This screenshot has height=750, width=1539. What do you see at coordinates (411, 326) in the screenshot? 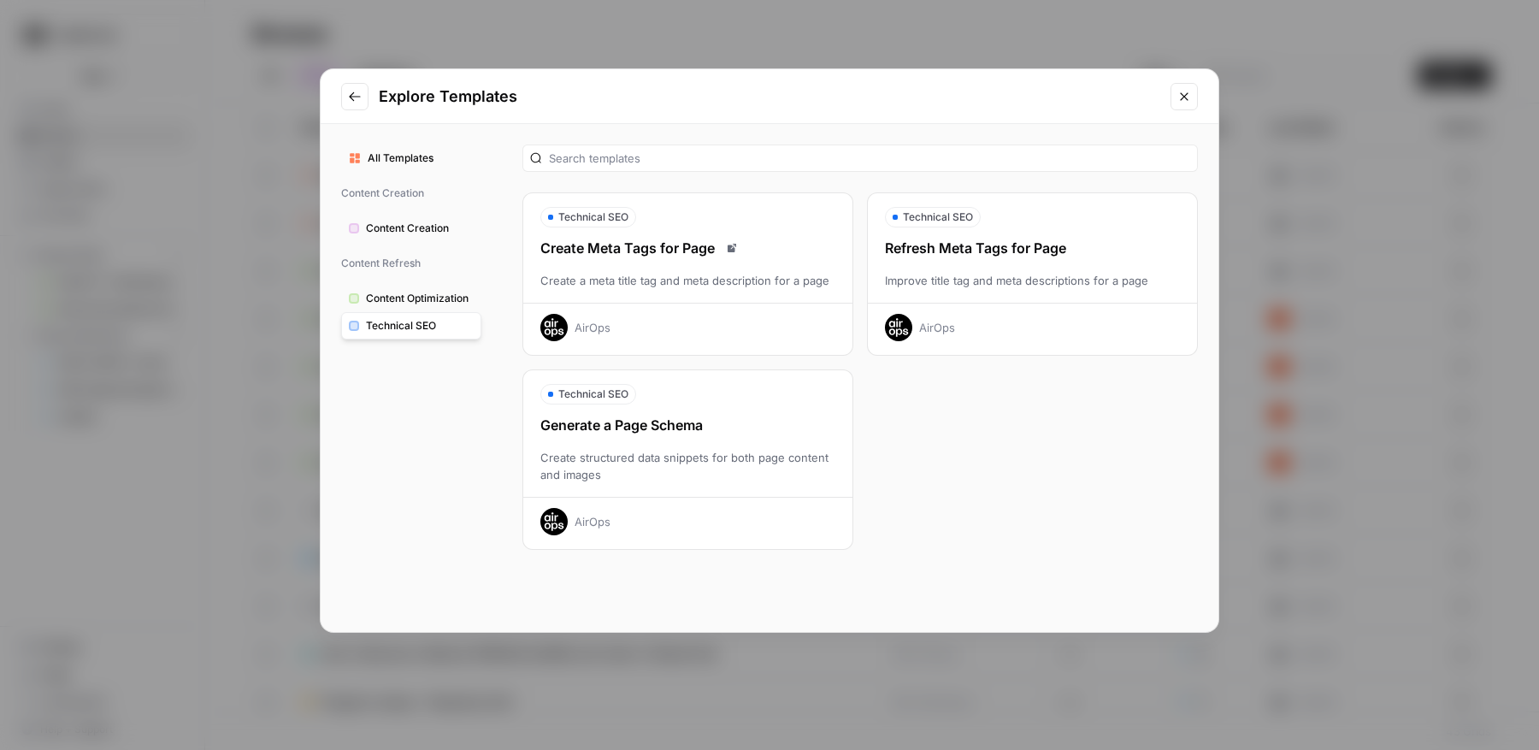
I see `button: Technical SEO` at bounding box center [411, 326].